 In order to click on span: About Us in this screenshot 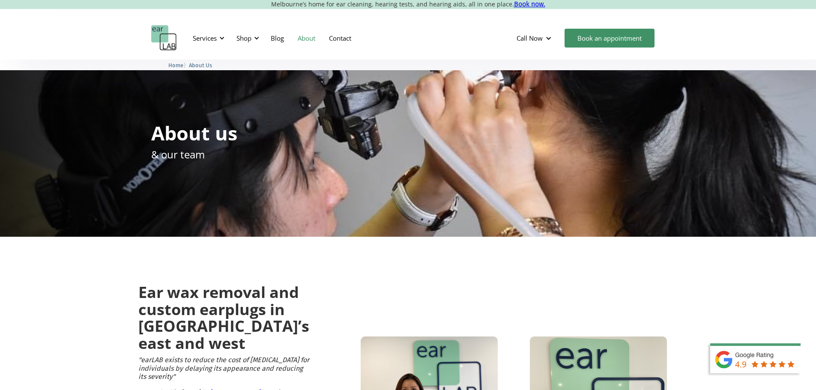, I will do `click(200, 65)`.